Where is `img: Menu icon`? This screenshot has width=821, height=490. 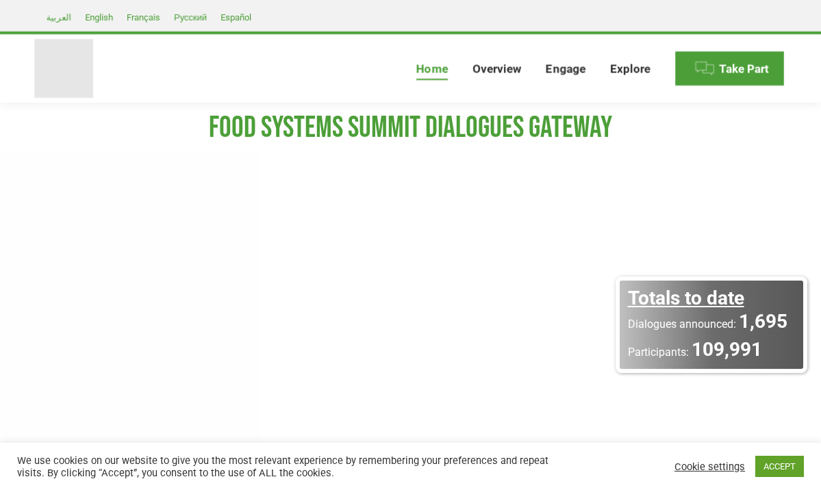
img: Menu icon is located at coordinates (705, 68).